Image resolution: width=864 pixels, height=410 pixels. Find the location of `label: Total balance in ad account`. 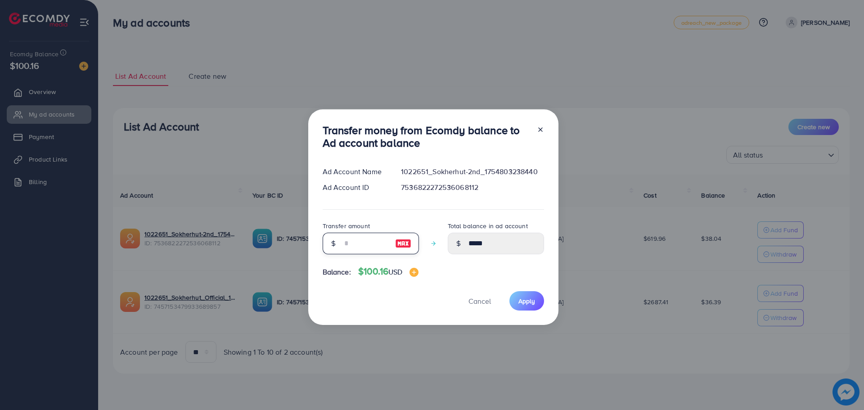

label: Total balance in ad account is located at coordinates (488, 226).